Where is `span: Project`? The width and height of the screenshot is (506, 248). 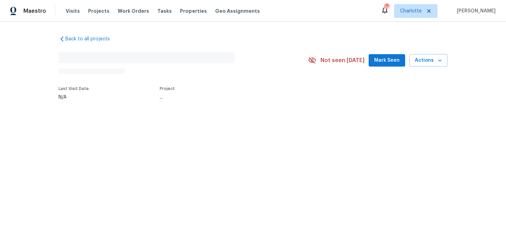 span: Project is located at coordinates (167, 89).